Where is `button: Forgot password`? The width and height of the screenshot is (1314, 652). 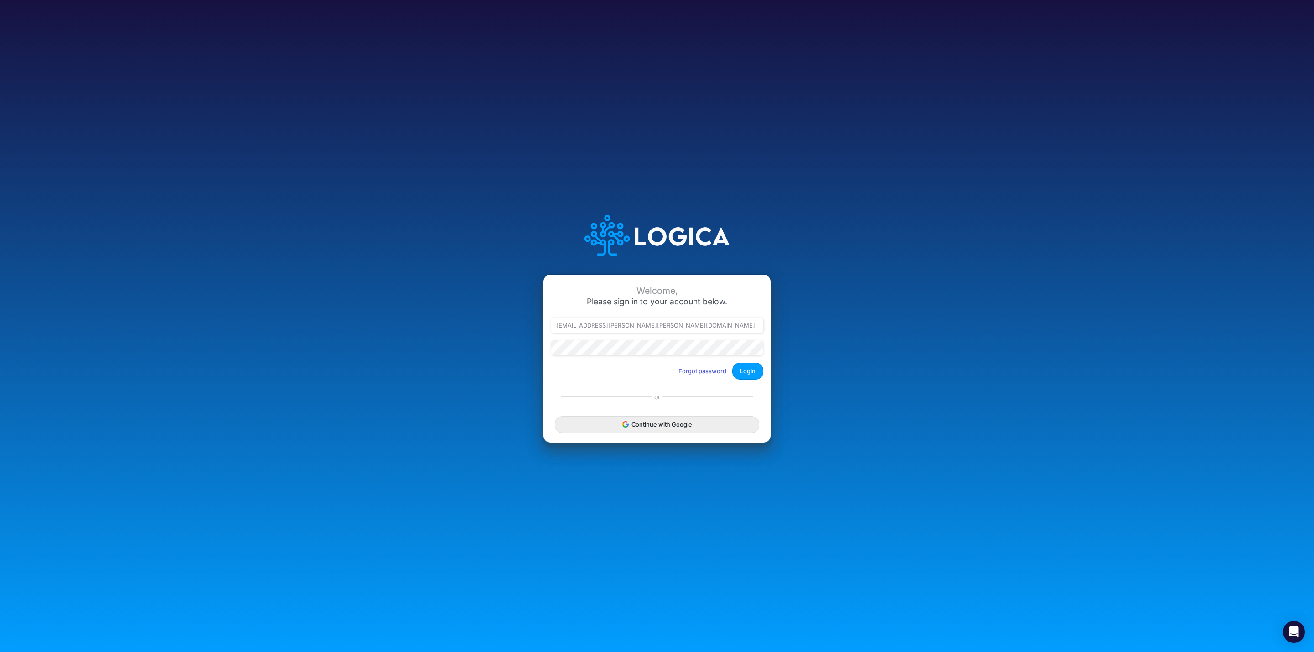
button: Forgot password is located at coordinates (702, 371).